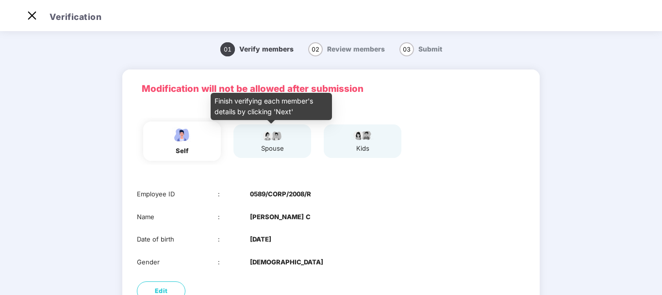 The height and width of the screenshot is (295, 662). Describe the element at coordinates (315, 49) in the screenshot. I see `span: 02` at that location.